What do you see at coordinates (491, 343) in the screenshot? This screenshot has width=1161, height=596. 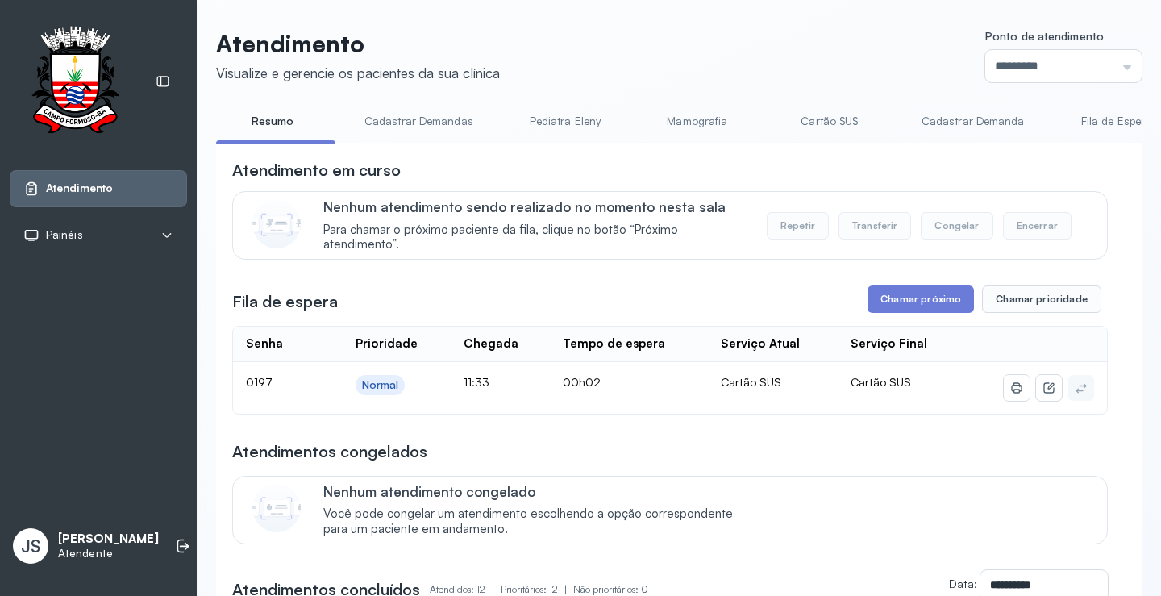 I see `div: Chegada` at bounding box center [491, 343].